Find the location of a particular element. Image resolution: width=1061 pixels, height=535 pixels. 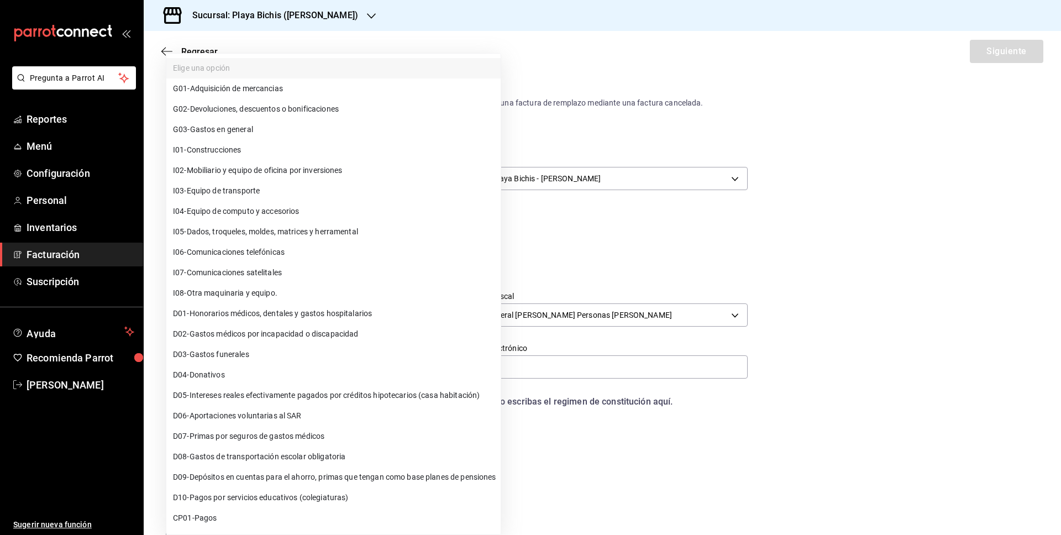

span: G01 - Adquisición de mercancias is located at coordinates (228, 88).